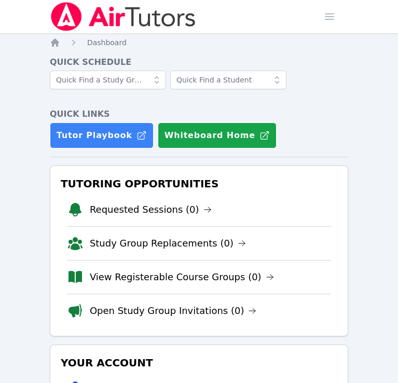 This screenshot has width=398, height=383. Describe the element at coordinates (108, 80) in the screenshot. I see `input: Quick Find a Study Group` at that location.